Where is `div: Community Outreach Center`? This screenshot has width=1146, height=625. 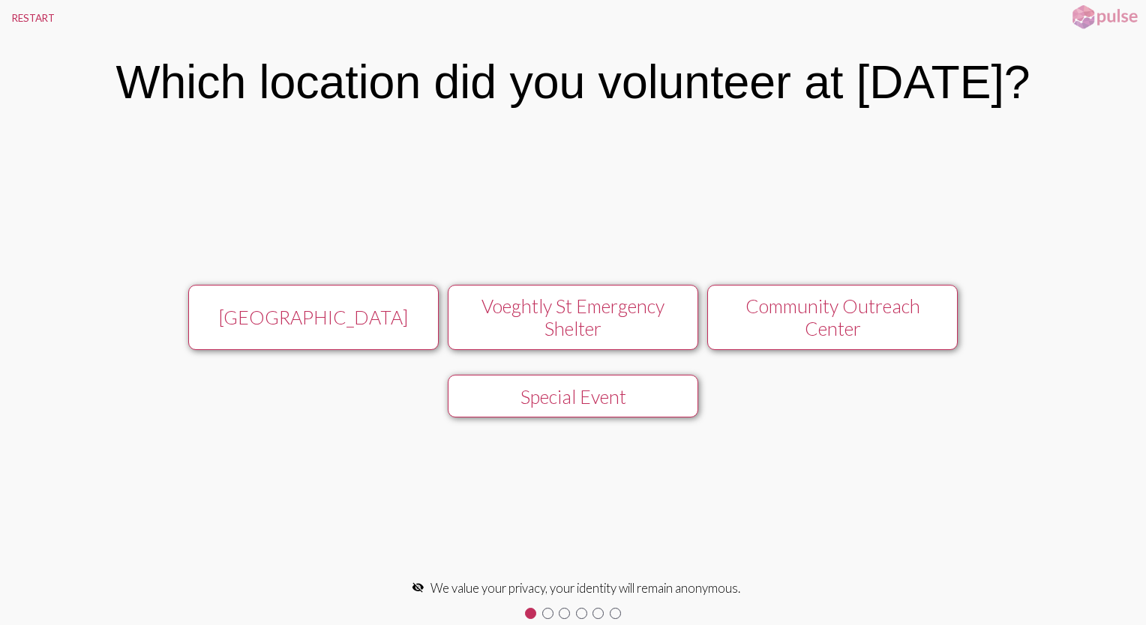 div: Community Outreach Center is located at coordinates (832, 317).